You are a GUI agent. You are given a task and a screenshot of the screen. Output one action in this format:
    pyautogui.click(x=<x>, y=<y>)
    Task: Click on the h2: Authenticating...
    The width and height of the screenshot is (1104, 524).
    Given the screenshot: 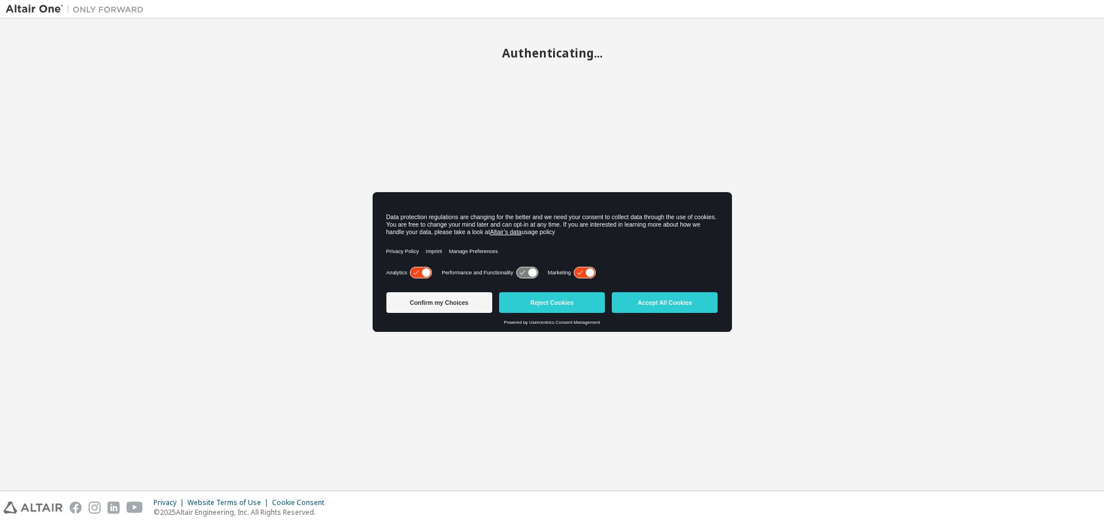 What is the action you would take?
    pyautogui.click(x=552, y=53)
    